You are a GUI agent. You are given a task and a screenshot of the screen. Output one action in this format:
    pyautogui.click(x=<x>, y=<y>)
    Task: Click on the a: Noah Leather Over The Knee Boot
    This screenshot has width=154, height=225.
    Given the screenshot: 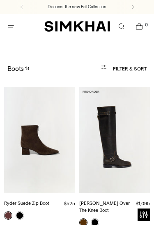 What is the action you would take?
    pyautogui.click(x=115, y=140)
    